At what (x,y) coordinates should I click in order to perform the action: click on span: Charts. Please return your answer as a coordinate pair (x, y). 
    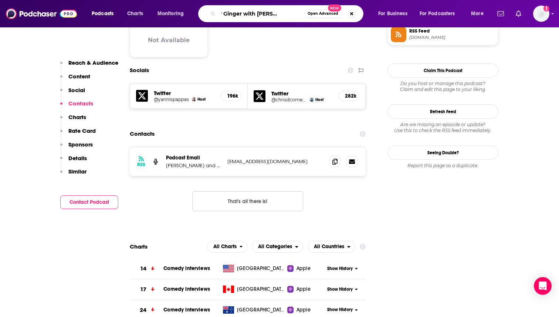
    Looking at the image, I should click on (135, 14).